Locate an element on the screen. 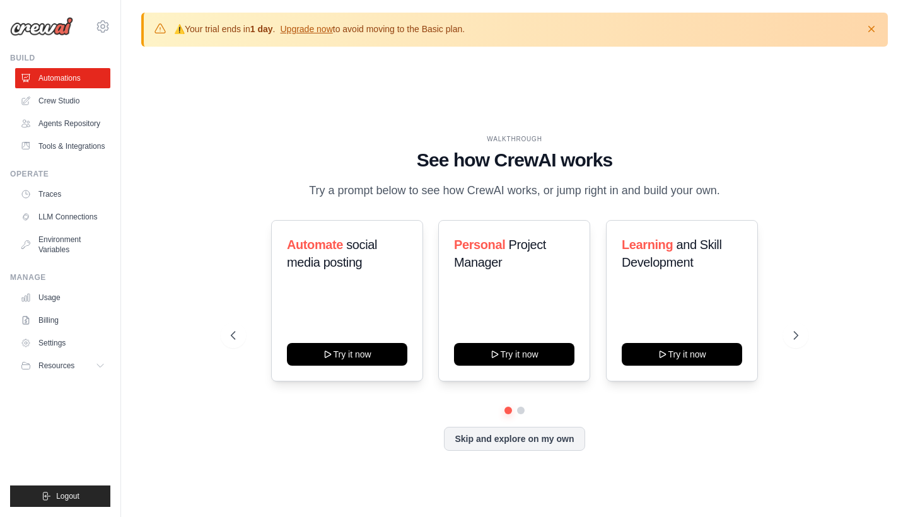  p: Your trial ends in . to avoid moving to the Basic plan. is located at coordinates (319, 29).